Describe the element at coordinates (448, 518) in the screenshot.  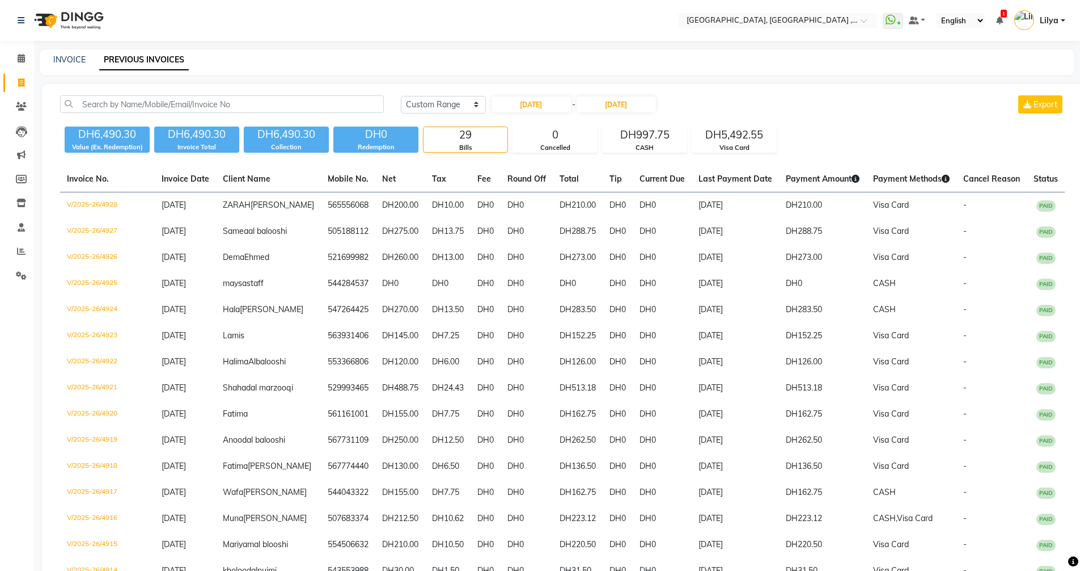
I see `td: DH10.62` at that location.